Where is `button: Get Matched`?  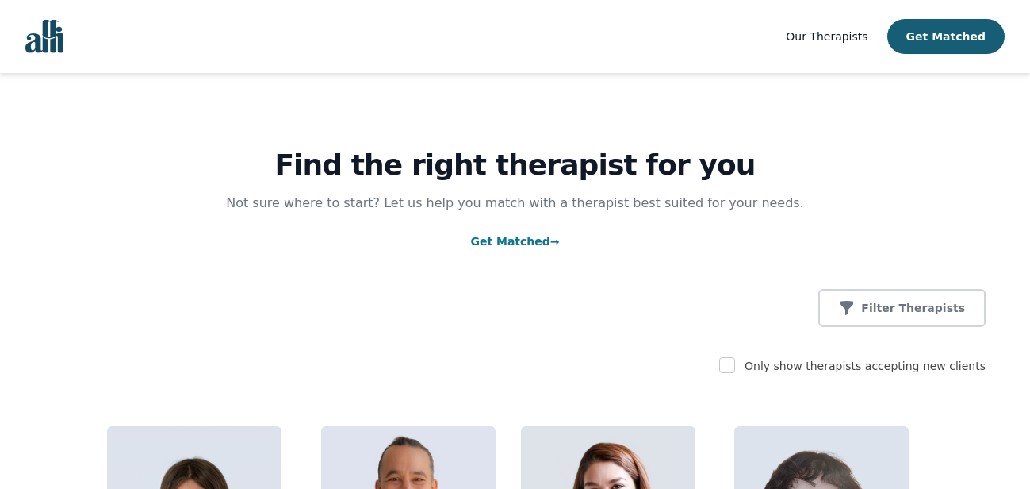
button: Get Matched is located at coordinates (946, 36).